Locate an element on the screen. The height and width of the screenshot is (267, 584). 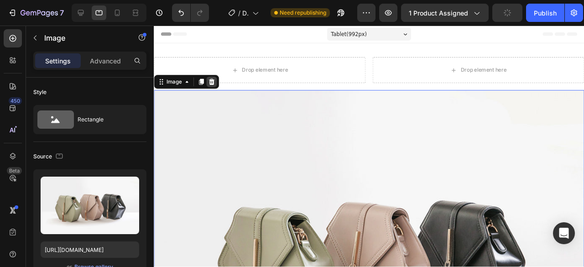
div: Open Intercom Messenger is located at coordinates (564, 233).